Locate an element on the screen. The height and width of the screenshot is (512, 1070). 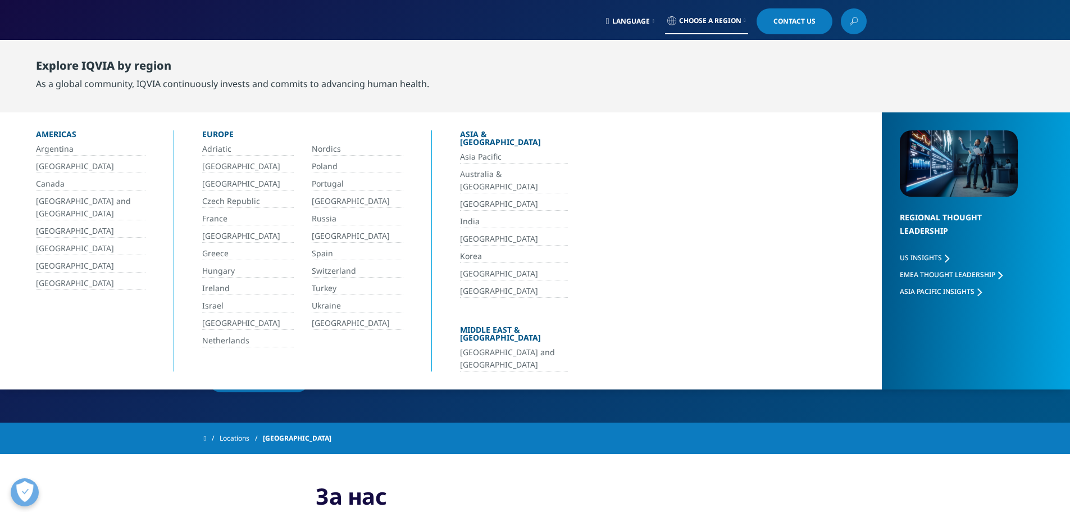
span: Contact Us is located at coordinates (794, 21).